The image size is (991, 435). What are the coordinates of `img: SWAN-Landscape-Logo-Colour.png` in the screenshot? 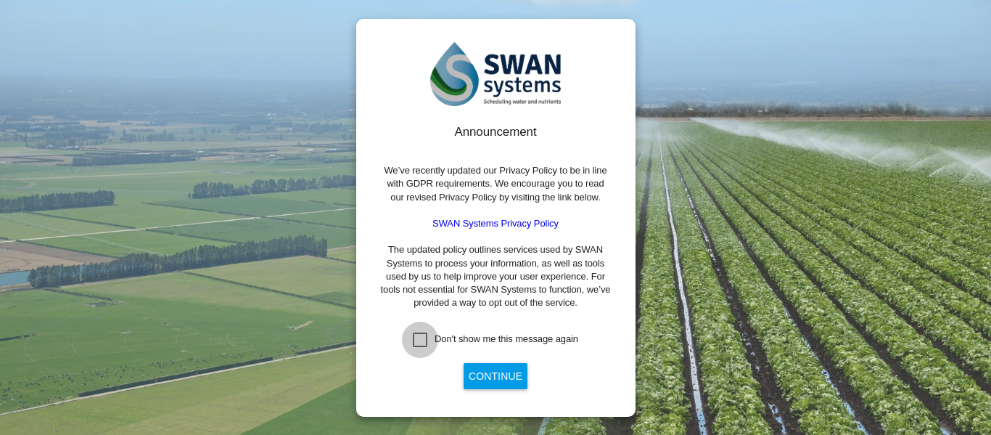 It's located at (496, 74).